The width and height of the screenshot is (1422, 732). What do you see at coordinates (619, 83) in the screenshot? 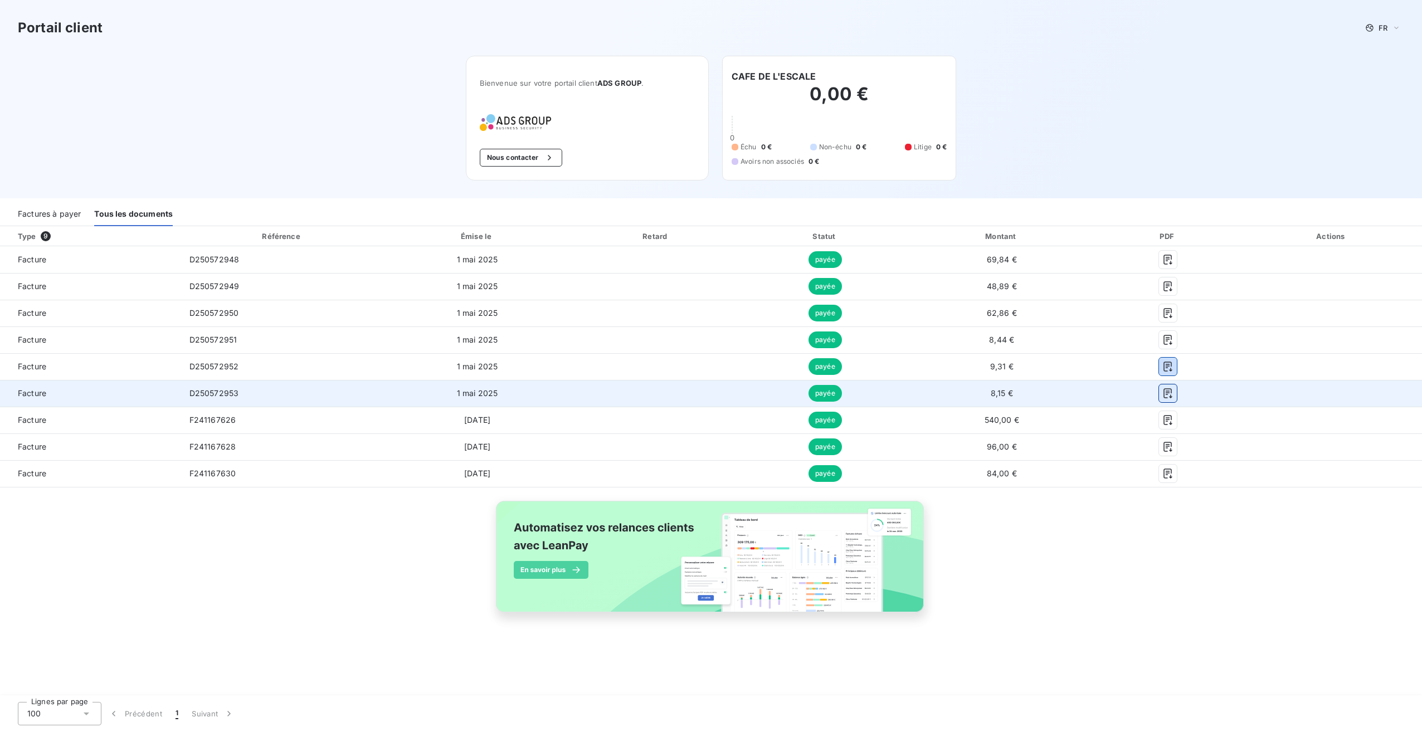
I see `span: ADS GROUP` at bounding box center [619, 83].